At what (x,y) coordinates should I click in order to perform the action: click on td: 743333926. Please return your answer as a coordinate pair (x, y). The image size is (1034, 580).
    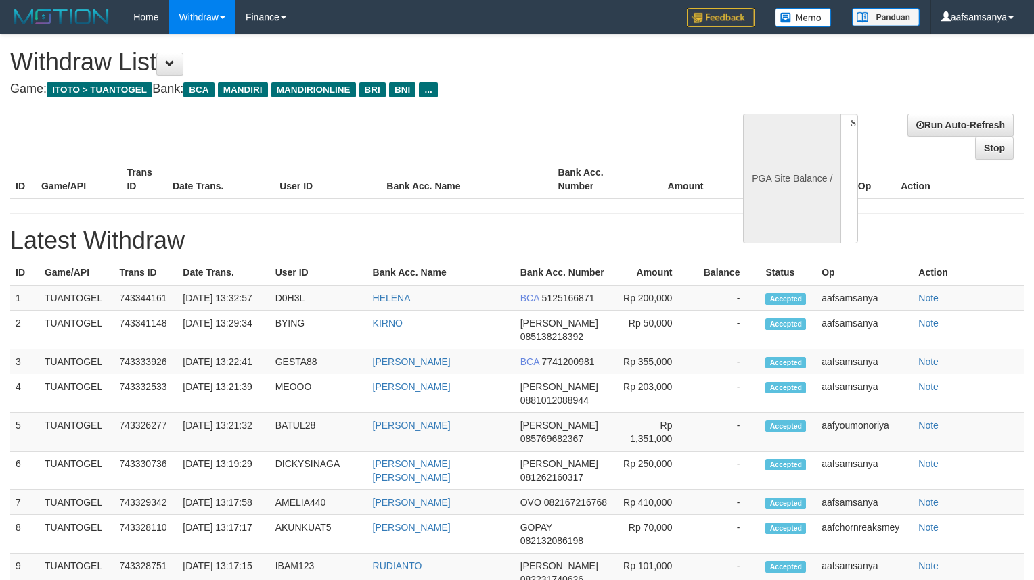
    Looking at the image, I should click on (145, 362).